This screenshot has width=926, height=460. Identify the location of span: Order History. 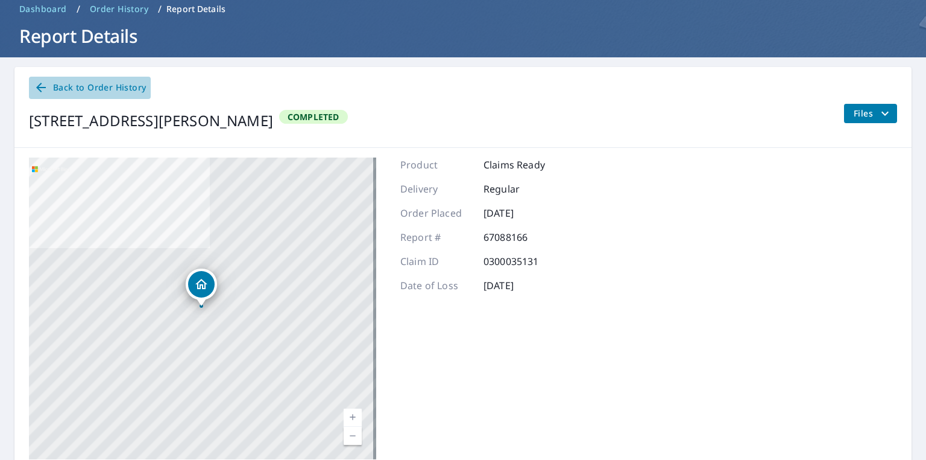
(119, 9).